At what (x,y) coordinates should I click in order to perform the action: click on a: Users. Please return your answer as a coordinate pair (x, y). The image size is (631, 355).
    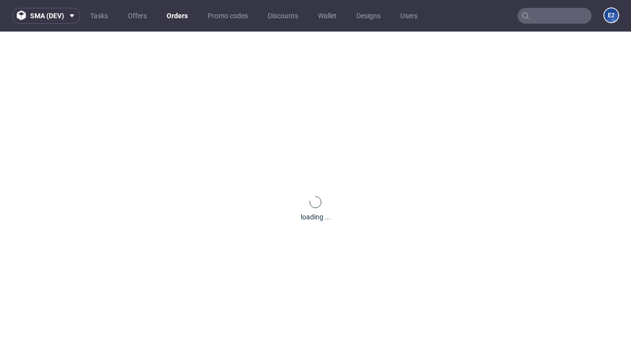
    Looking at the image, I should click on (409, 16).